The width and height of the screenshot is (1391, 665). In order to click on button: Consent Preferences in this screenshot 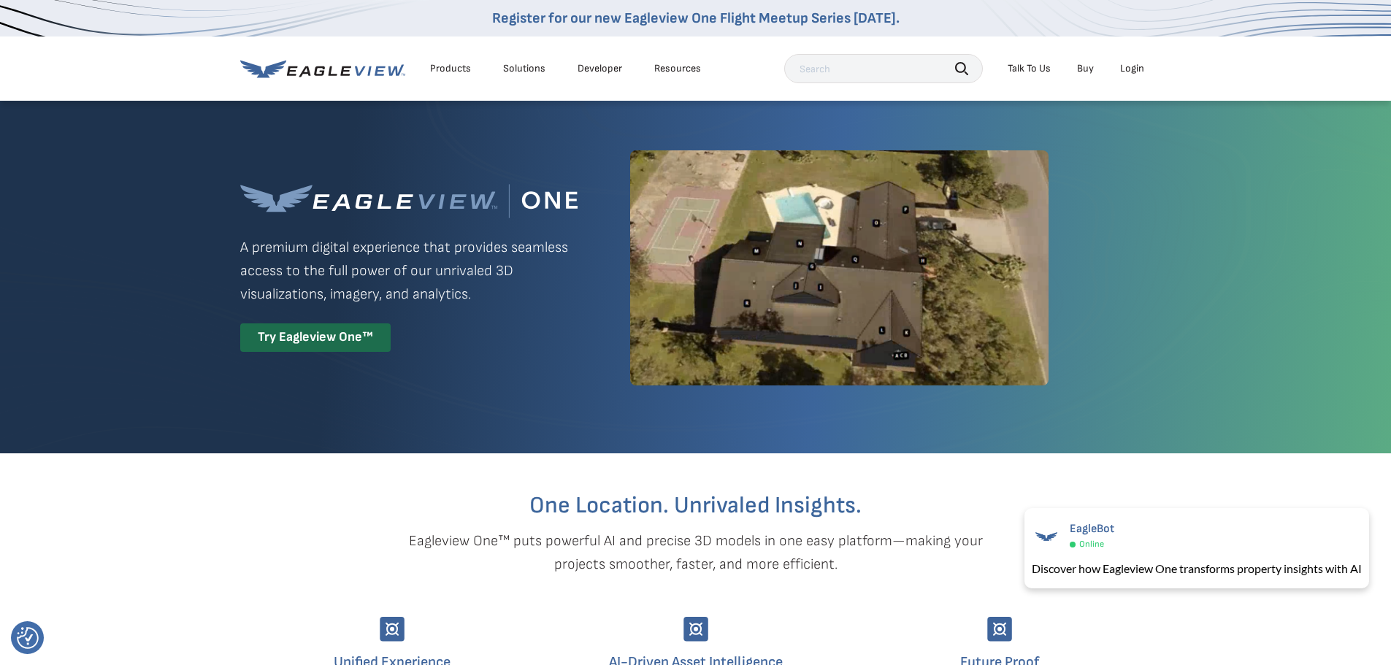, I will do `click(28, 638)`.